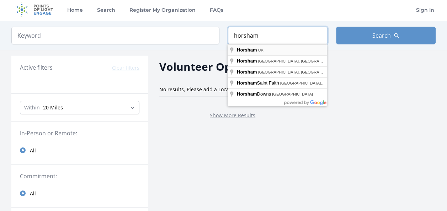  Describe the element at coordinates (254, 94) in the screenshot. I see `span: Downs` at that location.